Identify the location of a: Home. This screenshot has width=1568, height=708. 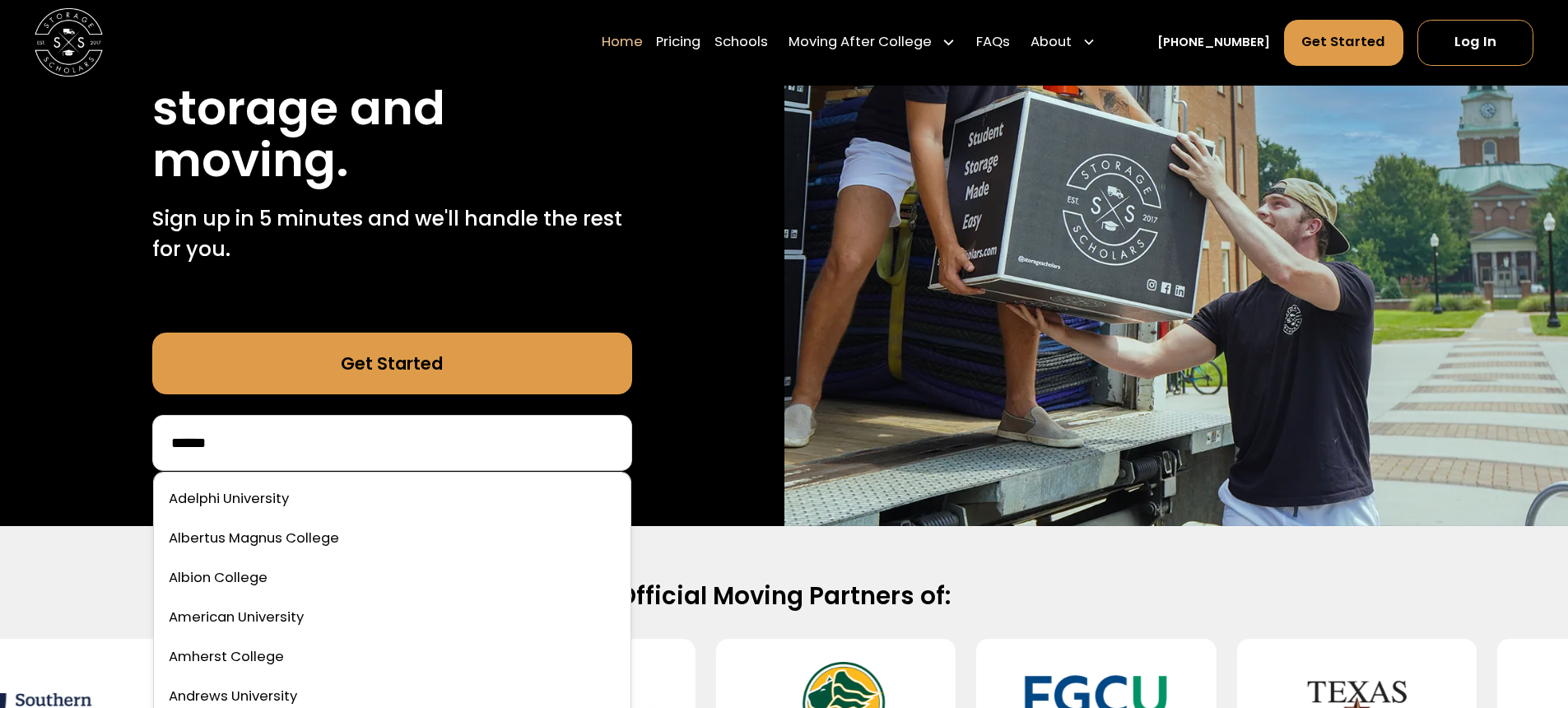
(622, 43).